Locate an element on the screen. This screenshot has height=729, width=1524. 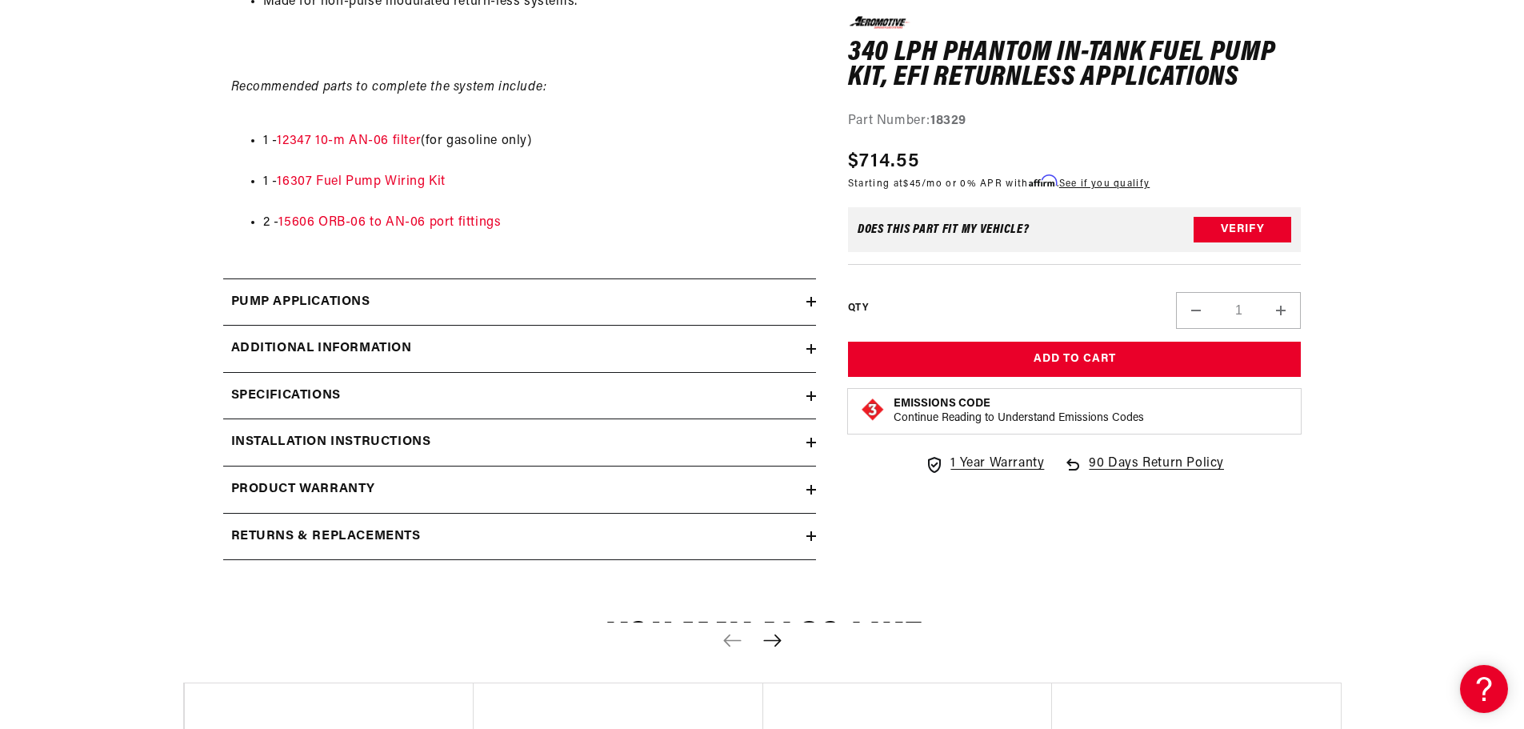
strong: 18329 is located at coordinates (948, 120).